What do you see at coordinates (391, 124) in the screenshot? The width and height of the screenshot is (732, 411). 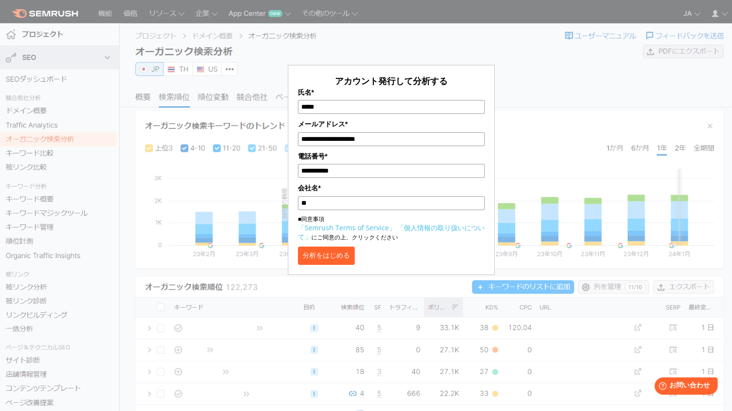 I see `label: メールアドレス*` at bounding box center [391, 124].